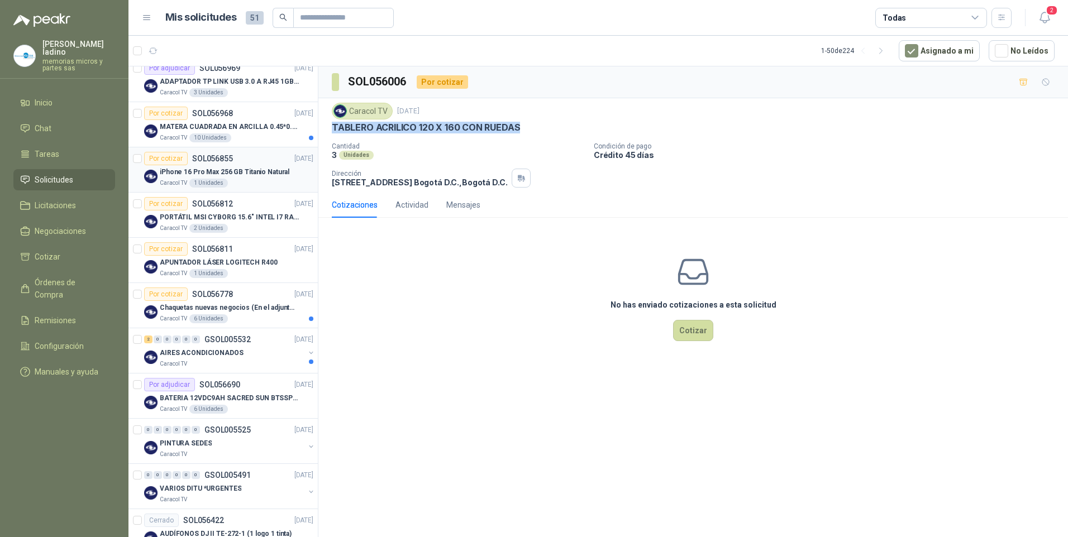  I want to click on p: VARIOS DITU *URGENTES, so click(201, 489).